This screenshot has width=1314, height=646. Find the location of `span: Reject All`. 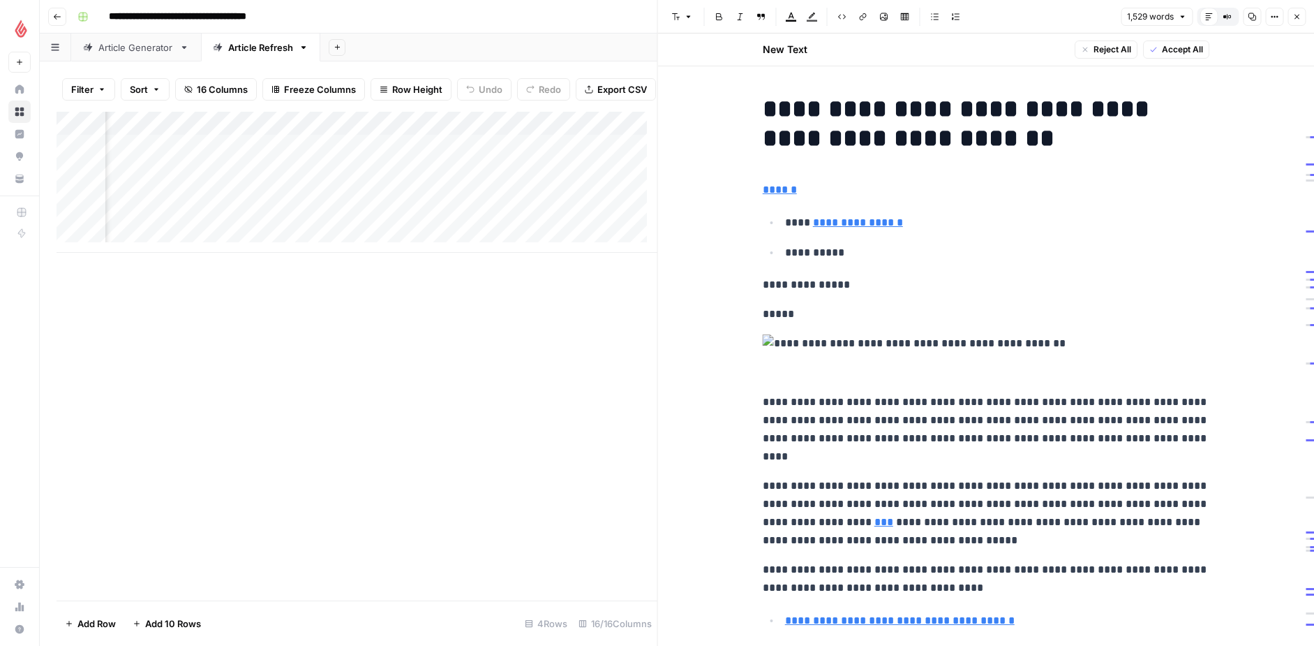

span: Reject All is located at coordinates (1113, 50).